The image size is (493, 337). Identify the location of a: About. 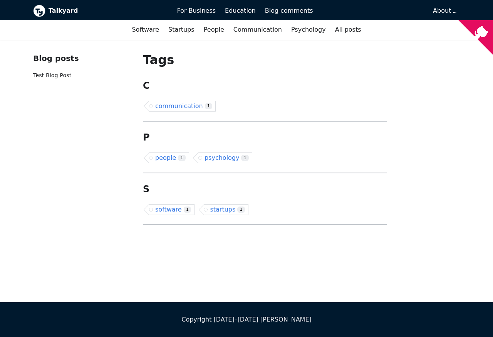
(444, 10).